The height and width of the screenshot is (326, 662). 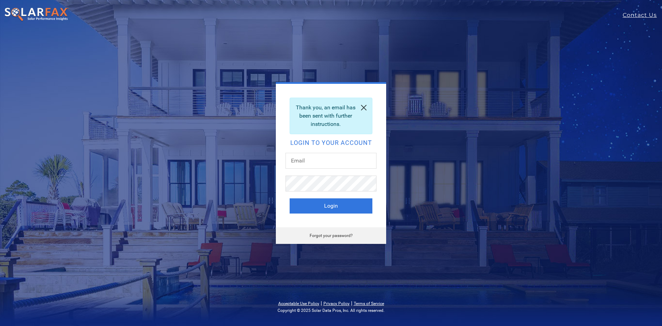 What do you see at coordinates (369, 304) in the screenshot?
I see `a: Terms of Service` at bounding box center [369, 304].